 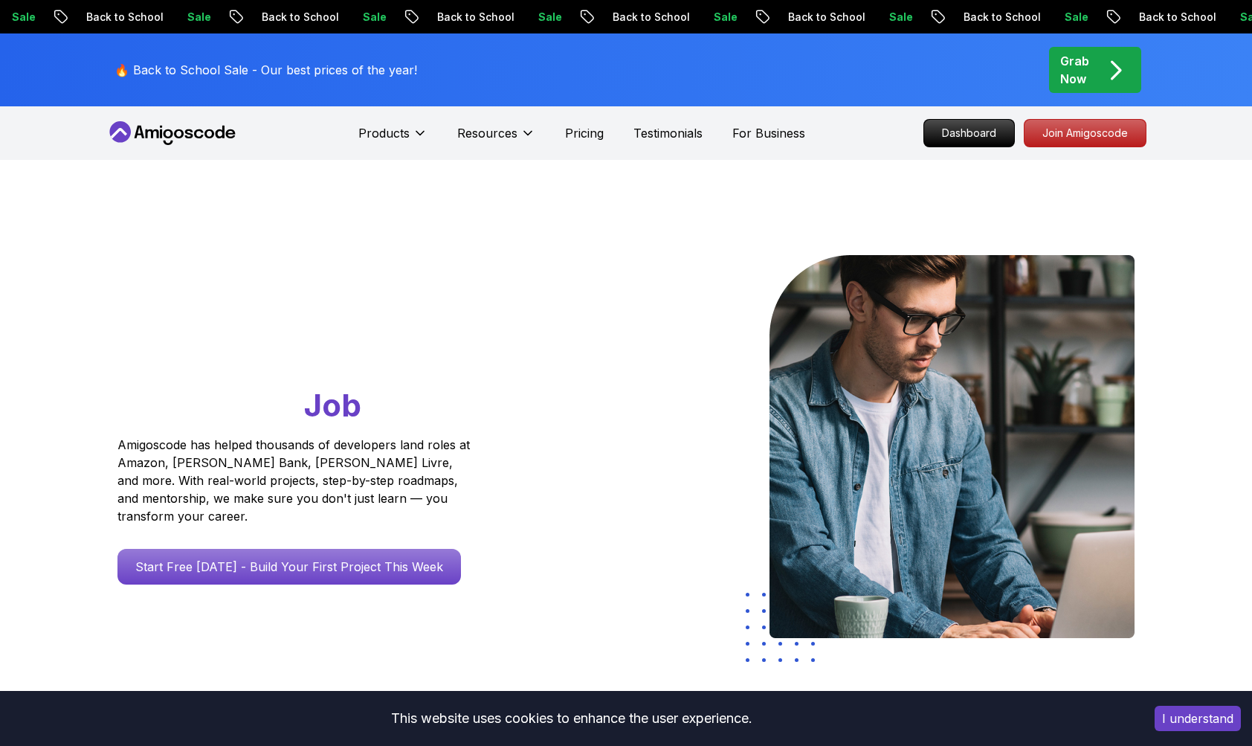 I want to click on span: Job, so click(x=332, y=405).